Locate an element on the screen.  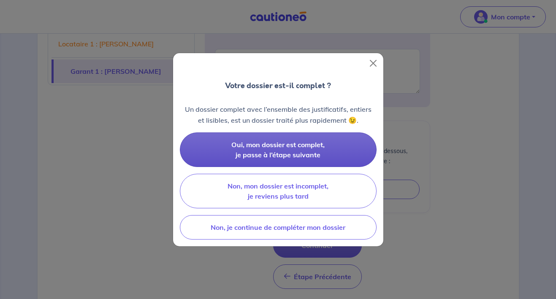
button: Non, je continue de compléter mon dossier is located at coordinates (278, 227).